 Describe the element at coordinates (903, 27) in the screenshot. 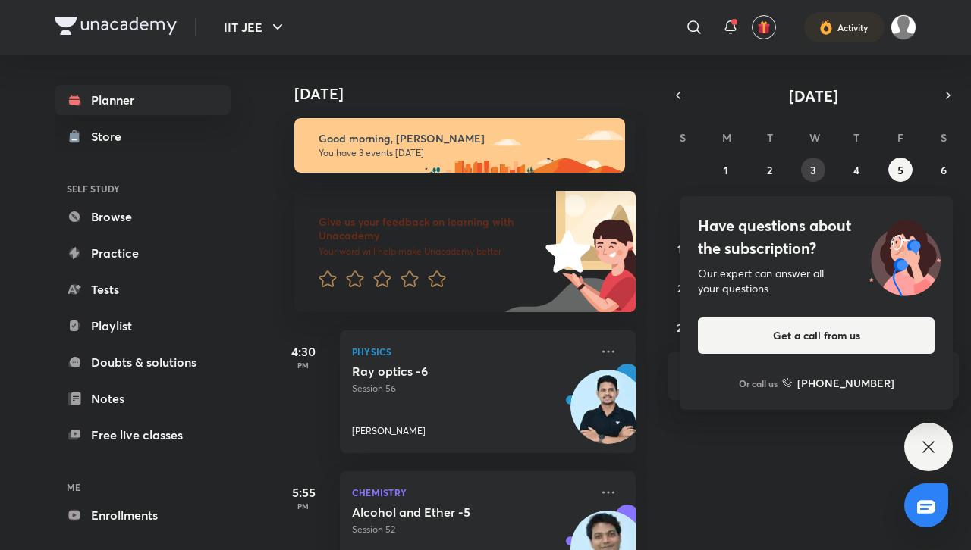

I see `img: Tilak Soneji` at that location.